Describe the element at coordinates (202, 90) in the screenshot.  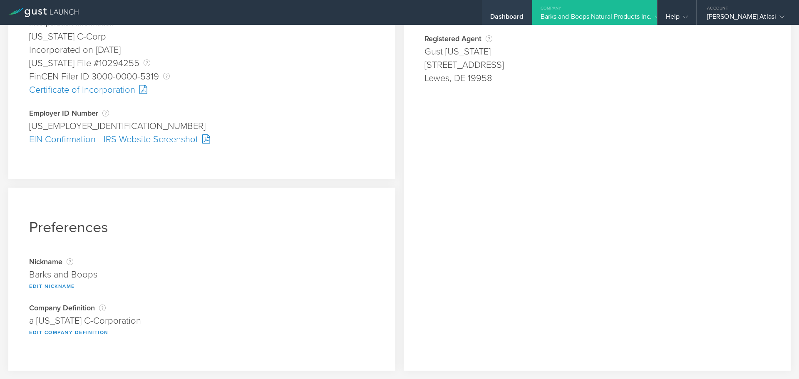
I see `div: Certificate of Incorporation` at that location.